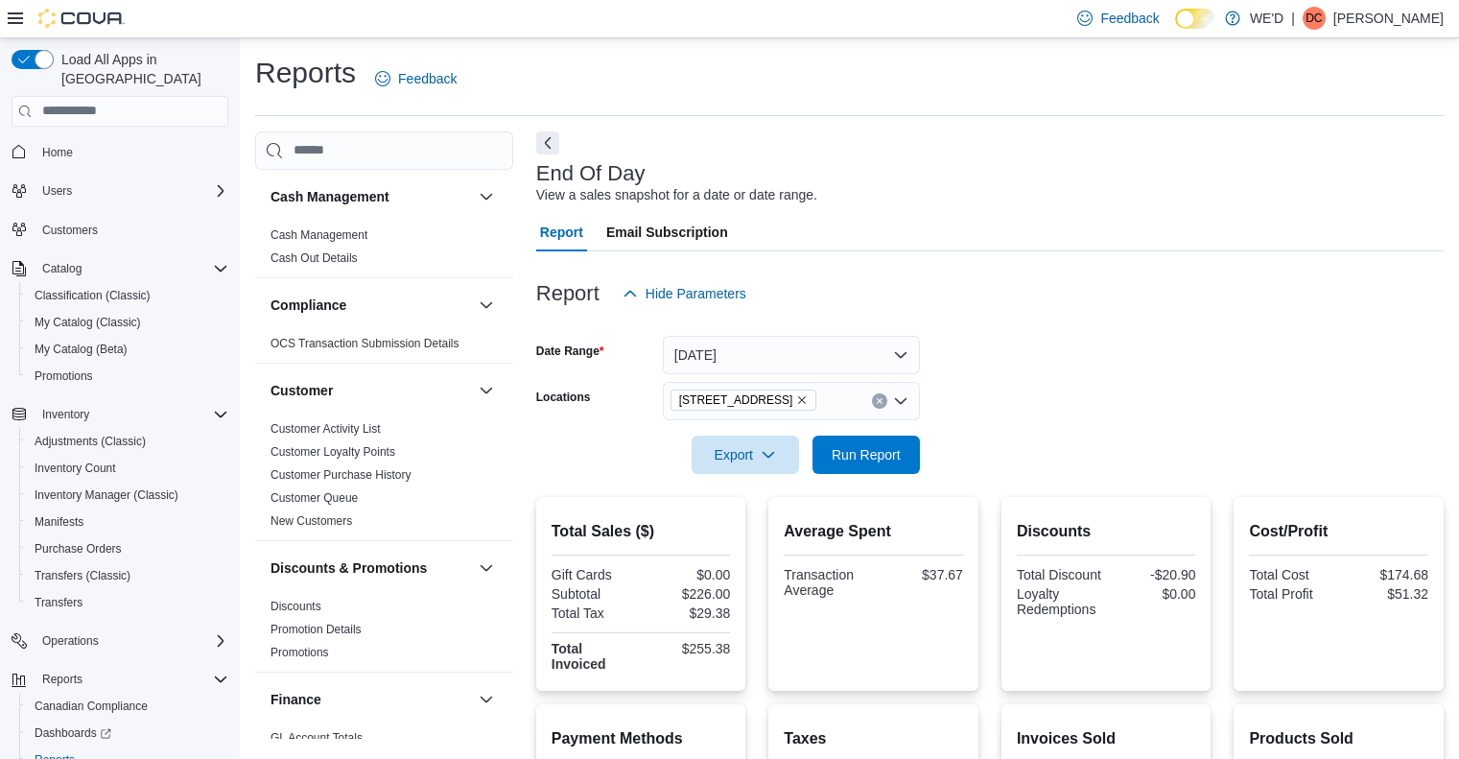 The height and width of the screenshot is (759, 1459). I want to click on span: Users, so click(57, 191).